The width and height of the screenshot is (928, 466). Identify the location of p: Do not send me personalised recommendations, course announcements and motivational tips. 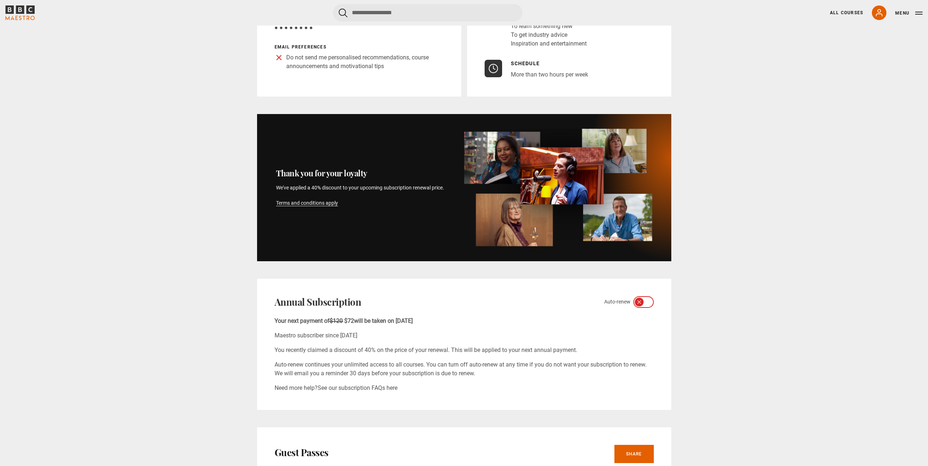
(365, 62).